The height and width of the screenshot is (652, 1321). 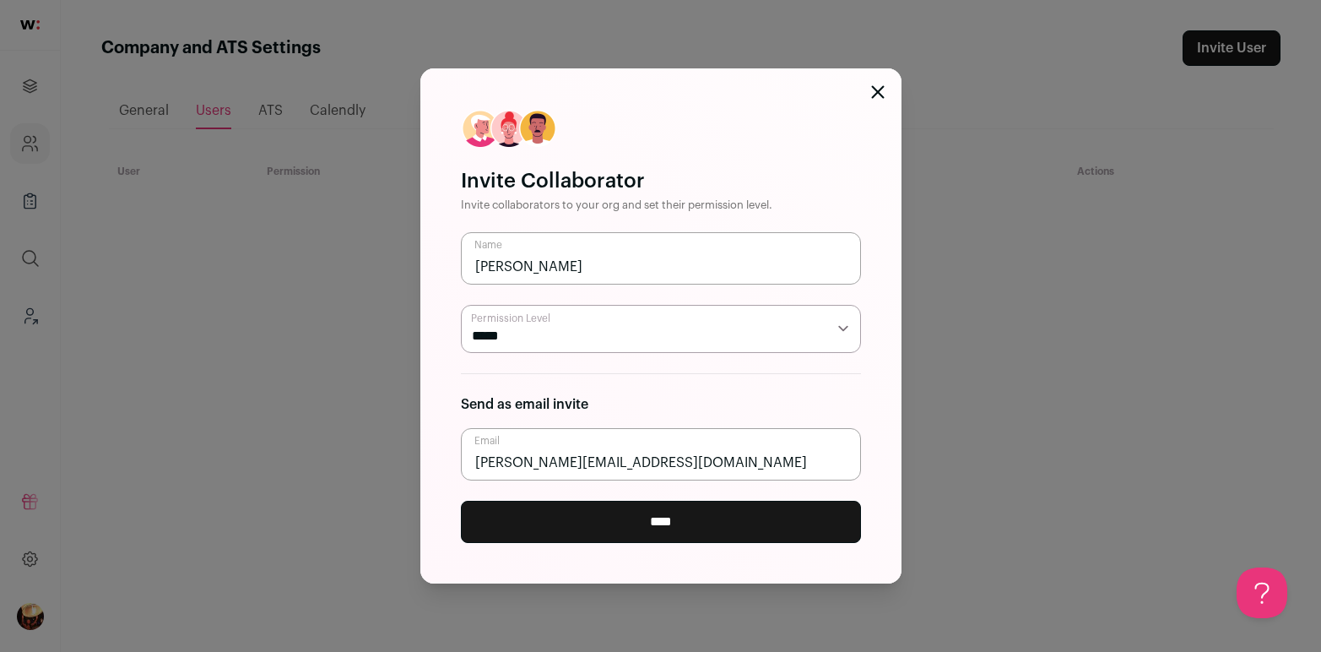 What do you see at coordinates (661, 205) in the screenshot?
I see `div: Invite collaborators to your org and set their permission level.` at bounding box center [661, 205].